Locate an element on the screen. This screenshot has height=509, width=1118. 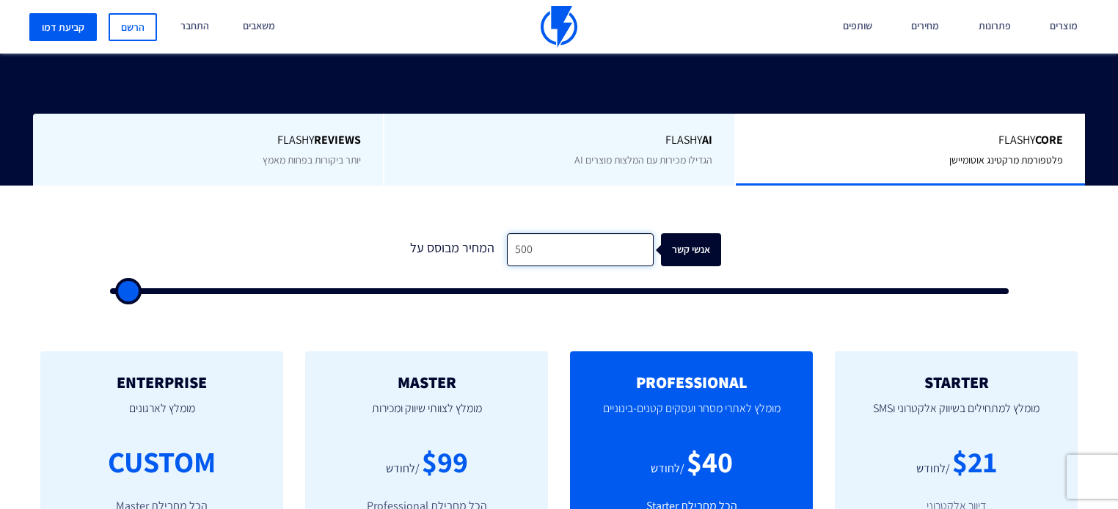
div: $21 is located at coordinates (975, 462).